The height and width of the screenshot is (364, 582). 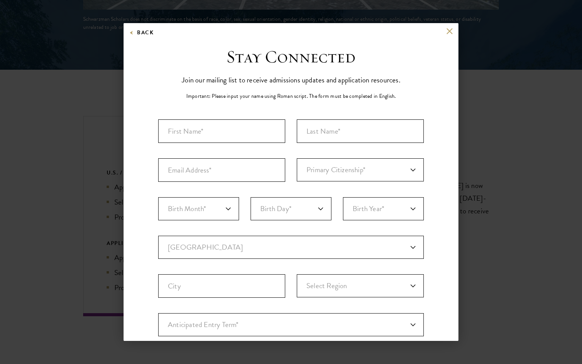 What do you see at coordinates (291, 96) in the screenshot?
I see `p: Important: Please input your name using Roman script. The form must be completed in English.` at bounding box center [291, 96].